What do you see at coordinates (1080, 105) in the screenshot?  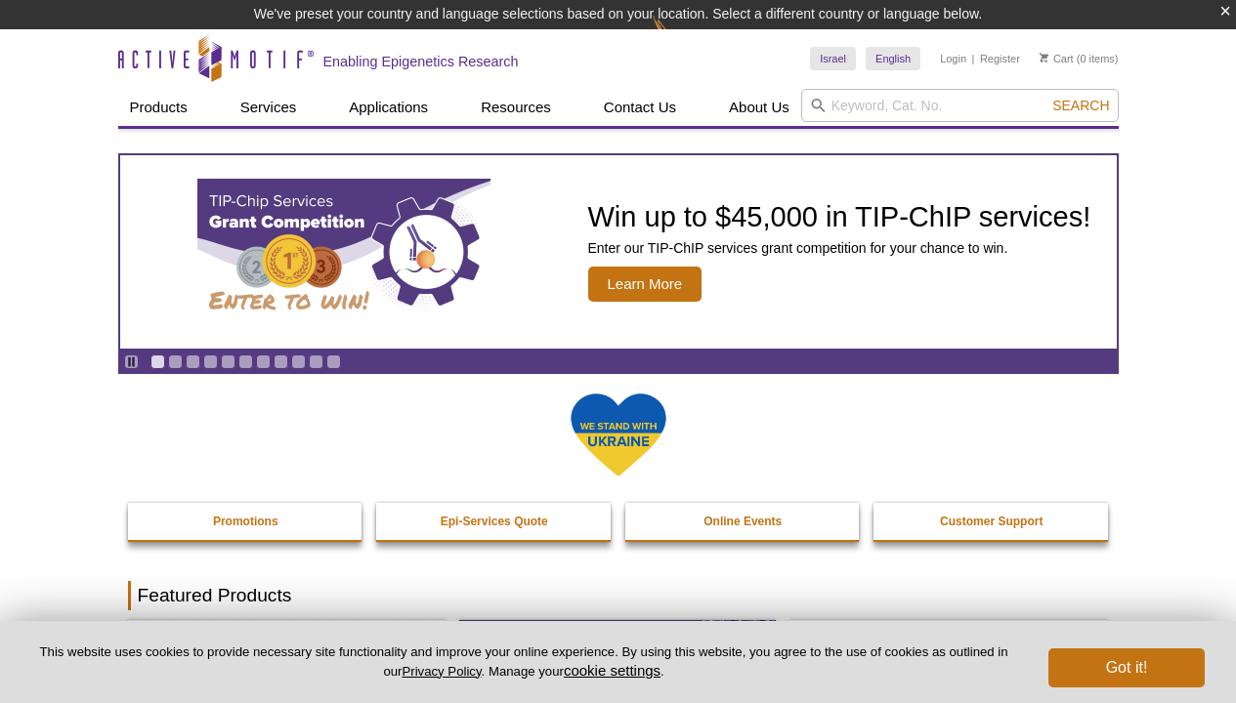 I see `span: Search` at bounding box center [1080, 105].